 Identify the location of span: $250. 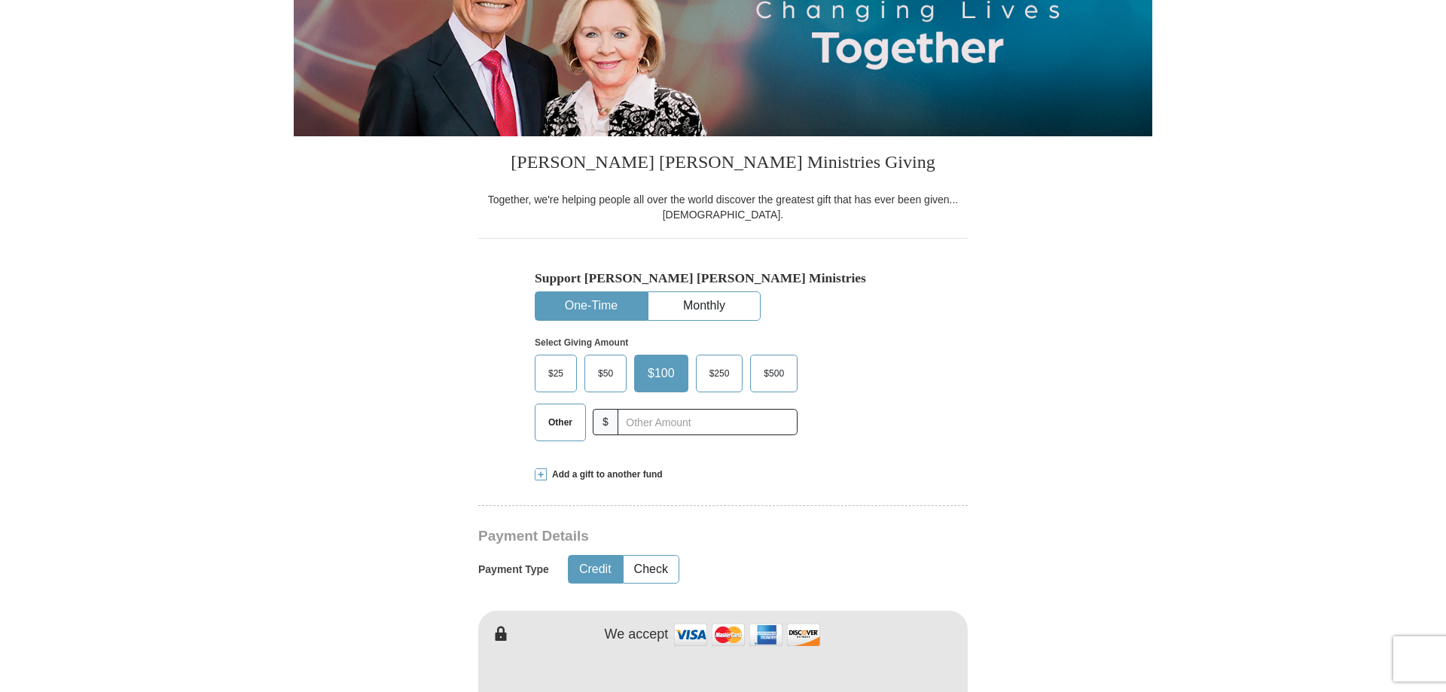
(719, 374).